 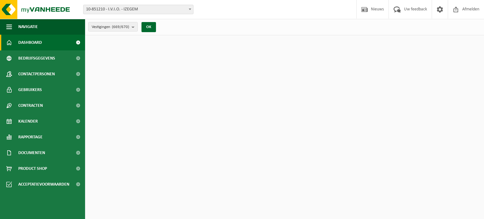 I want to click on span: Bedrijfsgegevens, so click(x=37, y=58).